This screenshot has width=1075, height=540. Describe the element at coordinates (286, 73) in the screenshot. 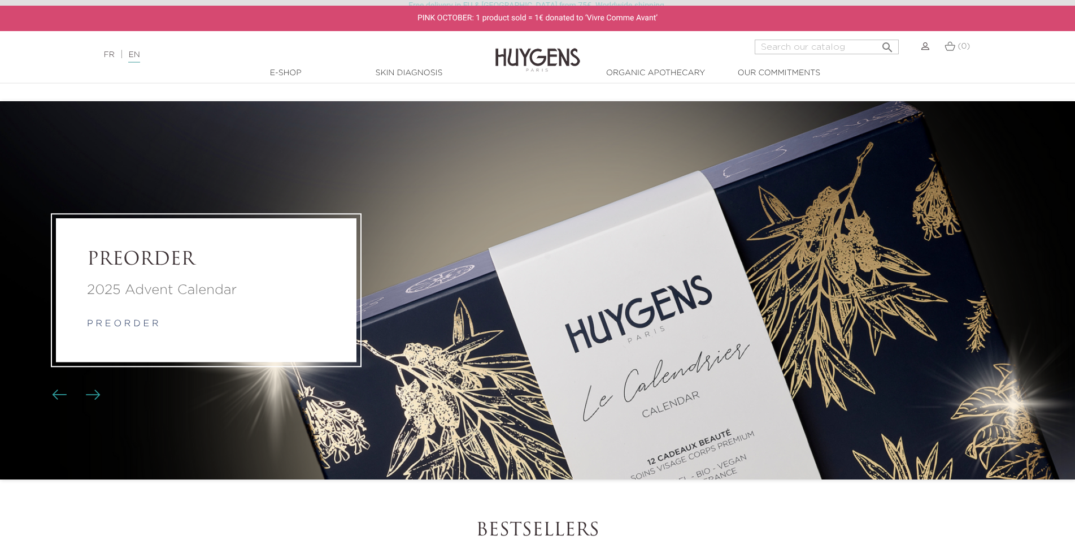

I see `a: E-Shop` at that location.